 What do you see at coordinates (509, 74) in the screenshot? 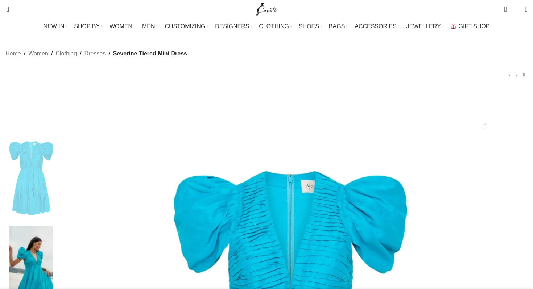
I see `a: Previous product` at bounding box center [509, 74].